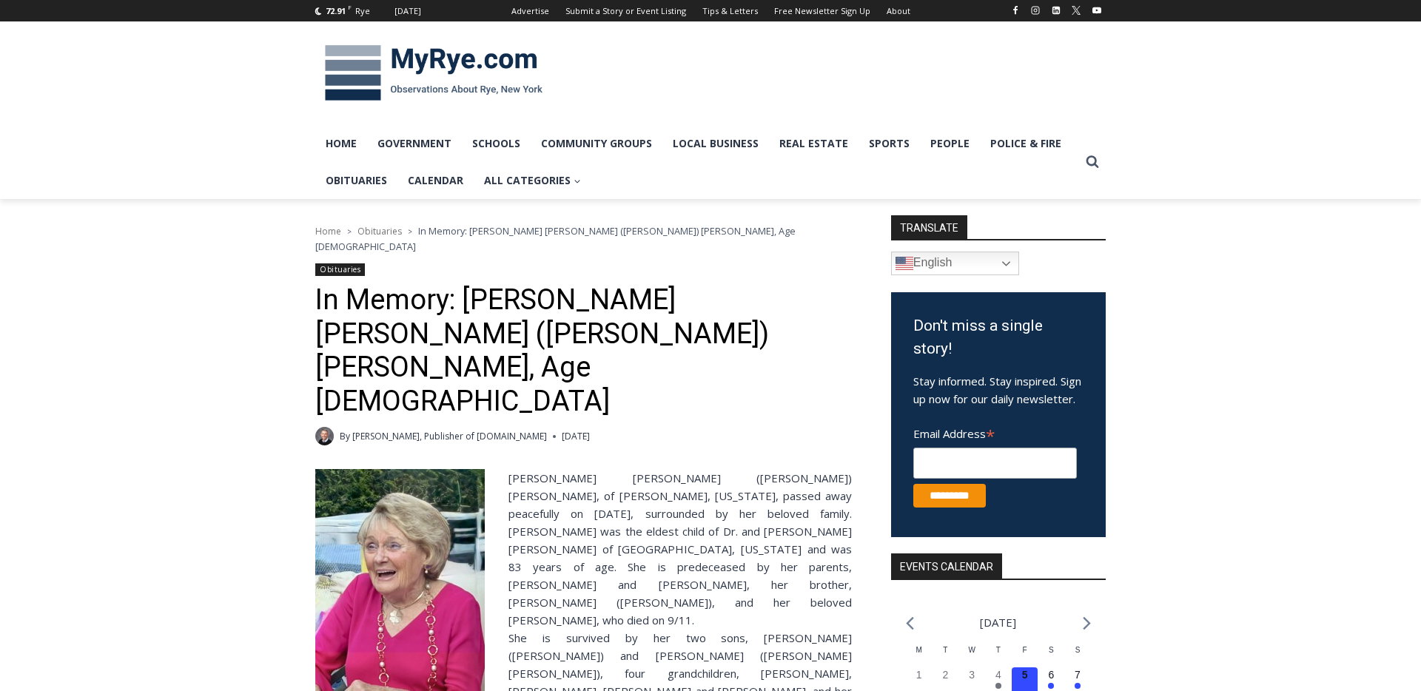 This screenshot has height=691, width=1421. What do you see at coordinates (910, 623) in the screenshot?
I see `a: Previous month` at bounding box center [910, 623].